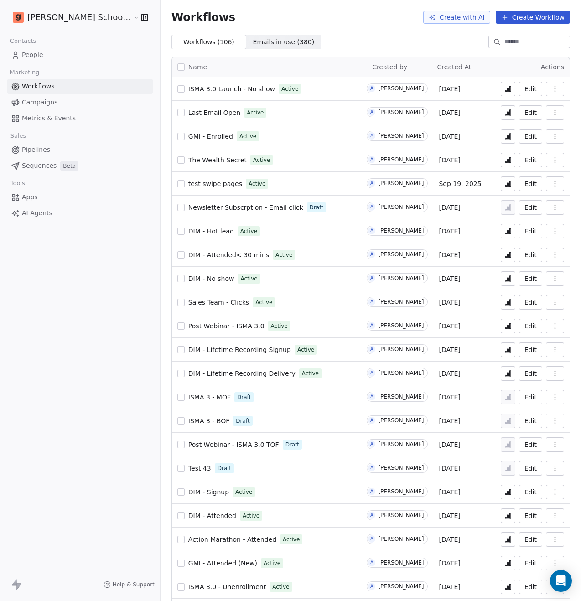 Image resolution: width=581 pixels, height=601 pixels. I want to click on span: Apps, so click(30, 197).